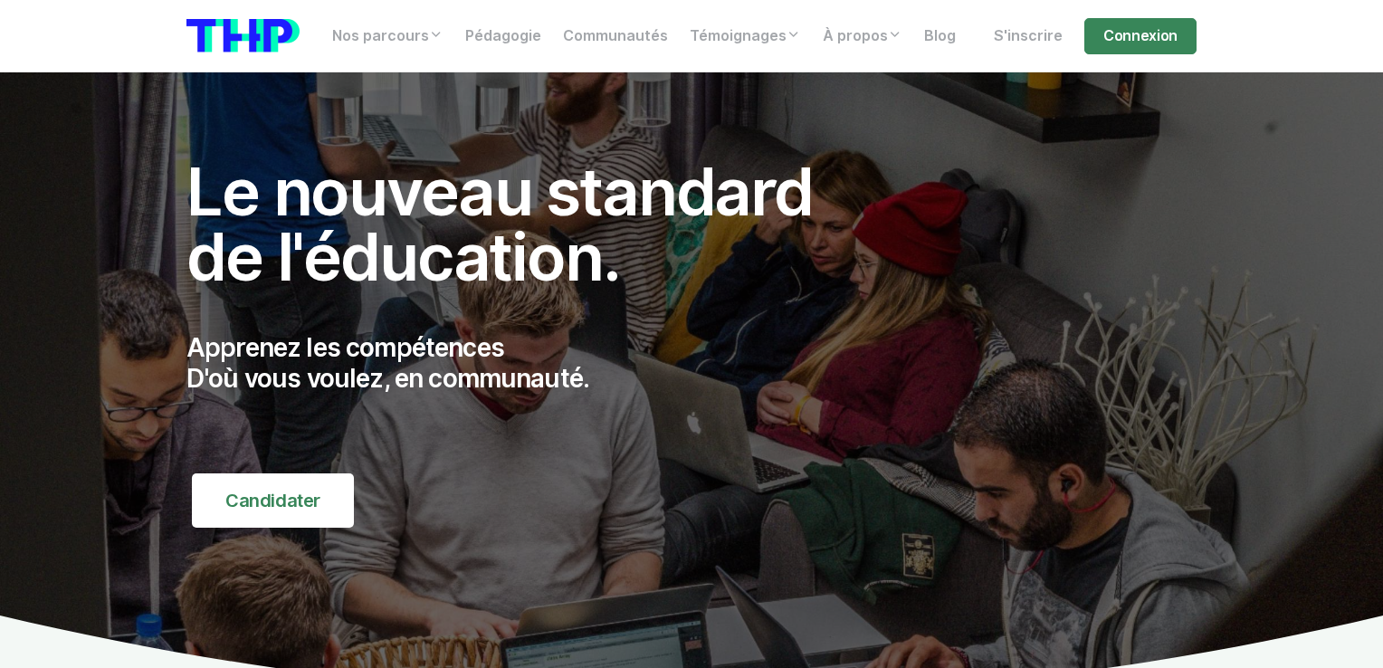  What do you see at coordinates (862, 36) in the screenshot?
I see `a: À propos` at bounding box center [862, 36].